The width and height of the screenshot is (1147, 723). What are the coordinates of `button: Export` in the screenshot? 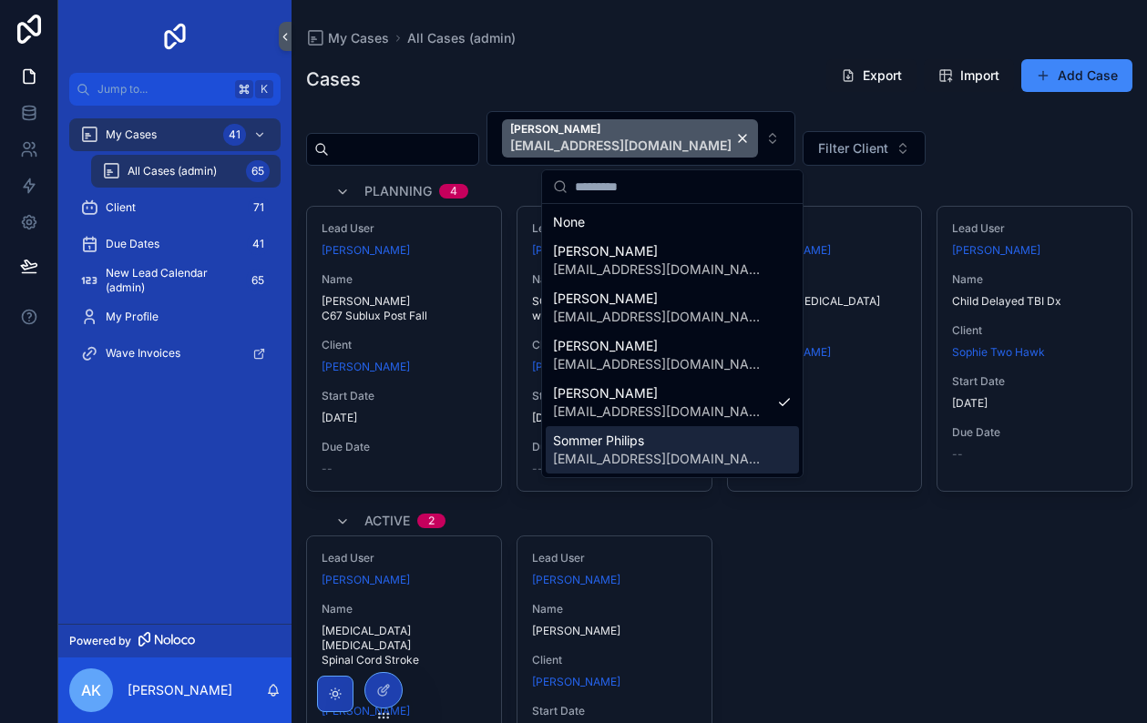 It's located at (871, 76).